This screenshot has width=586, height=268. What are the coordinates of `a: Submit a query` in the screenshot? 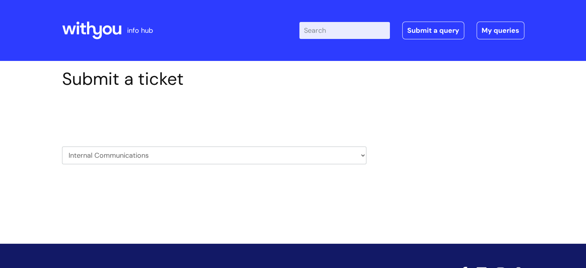 It's located at (433, 30).